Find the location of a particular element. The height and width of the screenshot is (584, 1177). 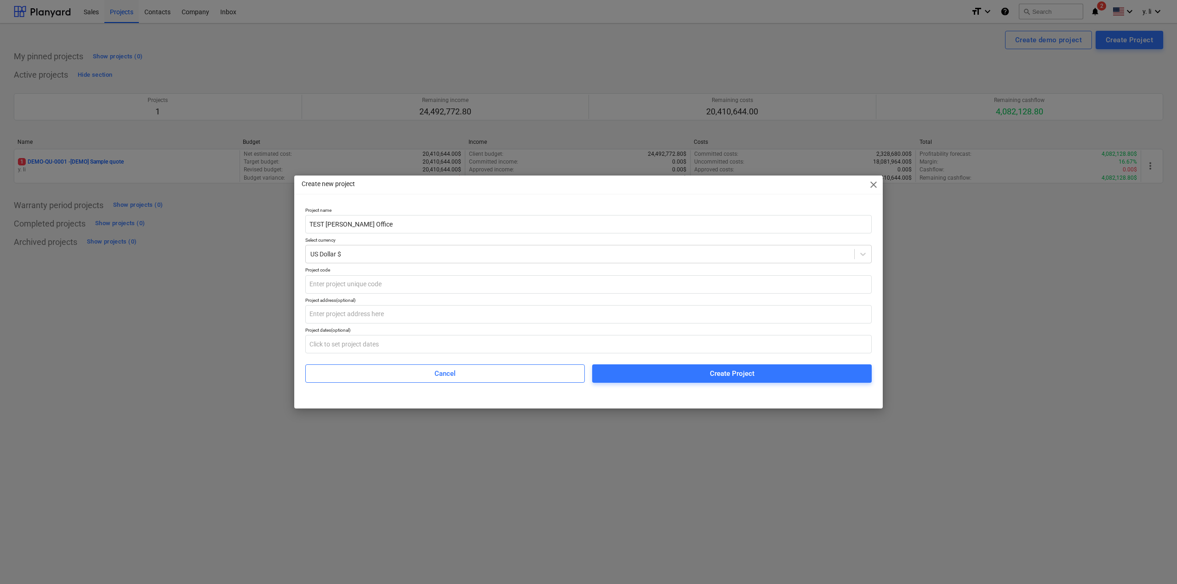

div: Cancel is located at coordinates (445, 374).